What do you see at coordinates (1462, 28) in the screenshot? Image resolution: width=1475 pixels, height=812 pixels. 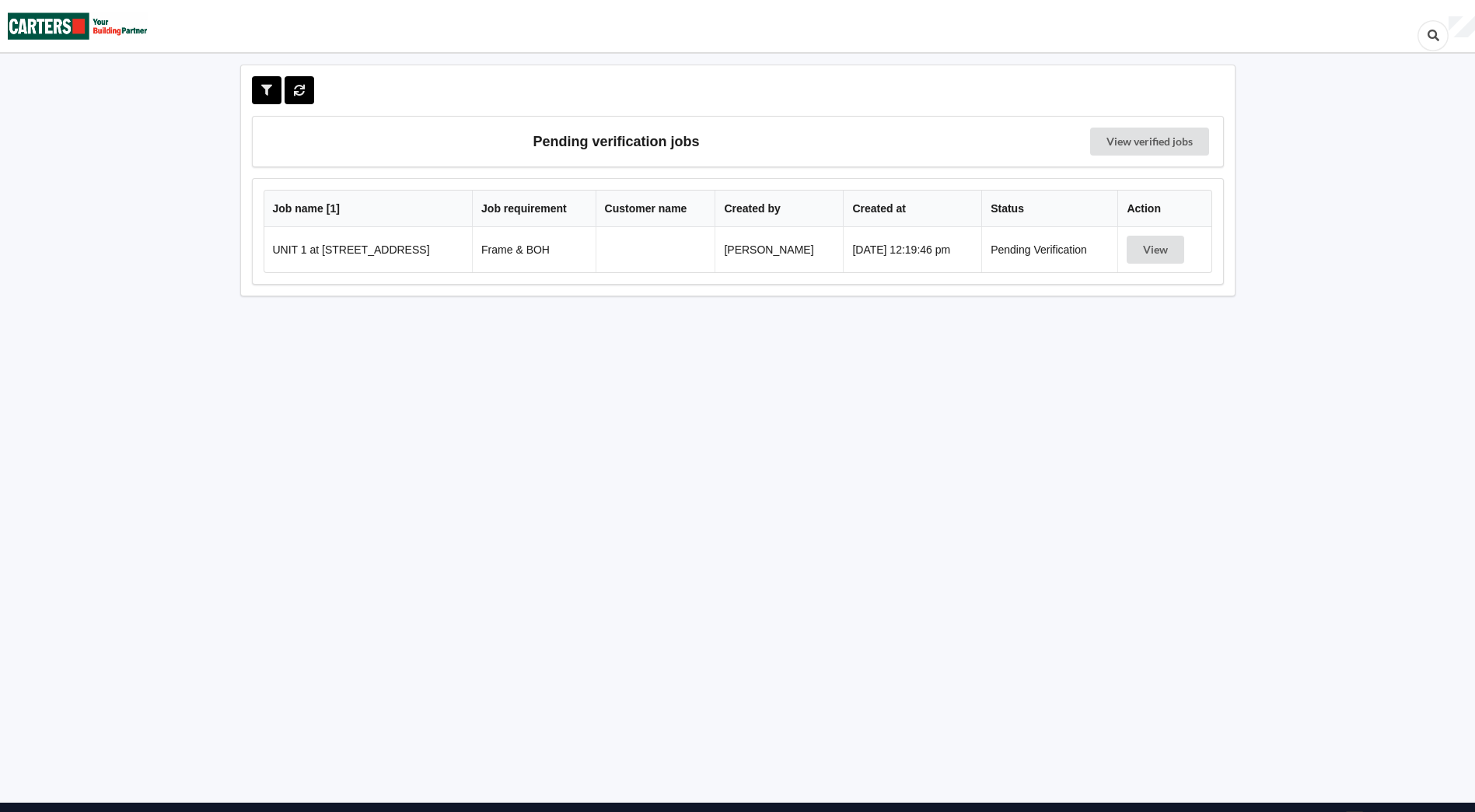 I see `div: User Profile` at bounding box center [1462, 28].